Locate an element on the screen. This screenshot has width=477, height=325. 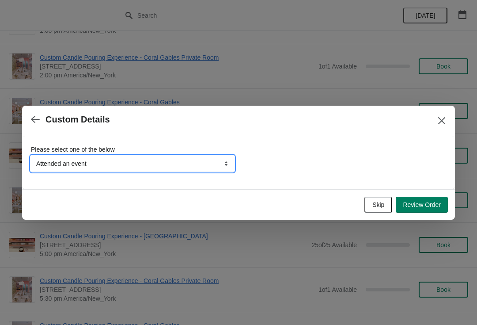
h2: Custom Details is located at coordinates (78, 119).